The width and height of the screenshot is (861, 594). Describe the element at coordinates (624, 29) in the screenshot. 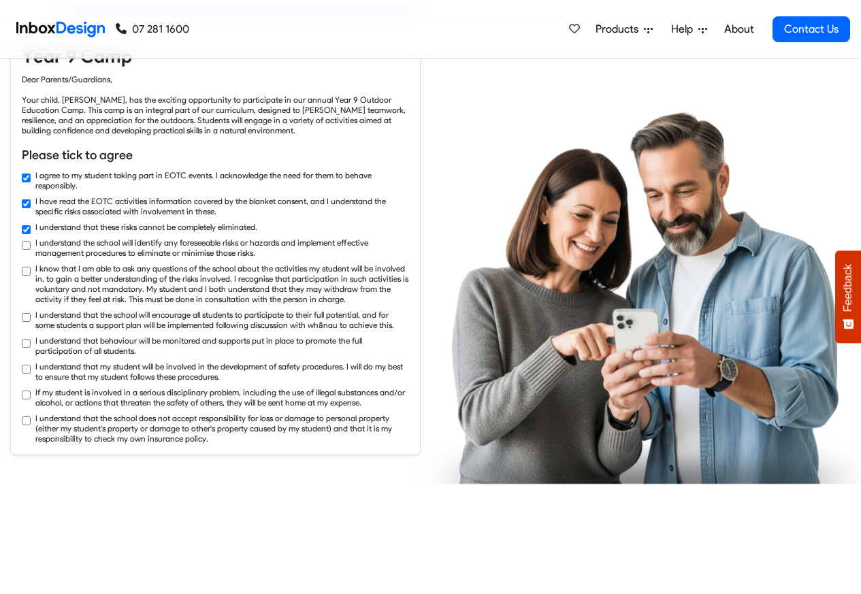

I see `a: Products` at that location.